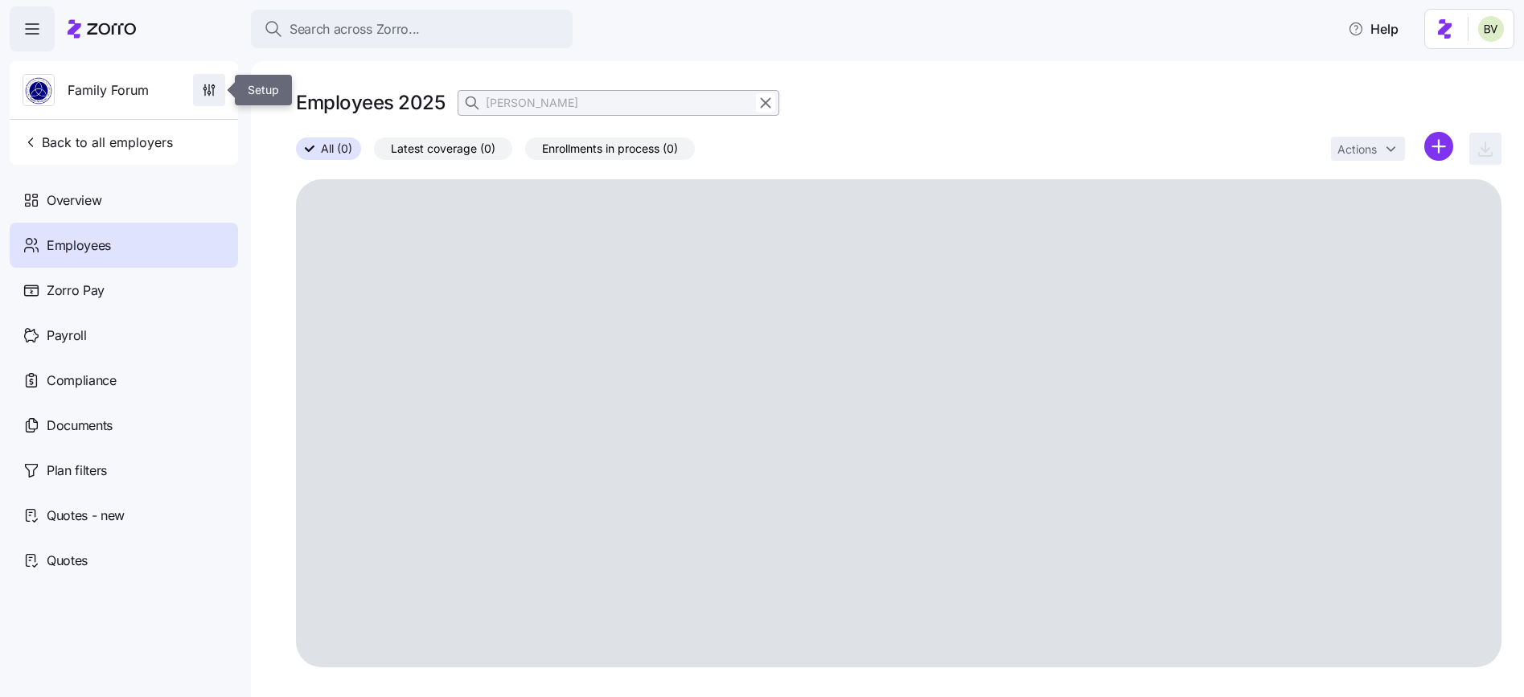 Image resolution: width=1524 pixels, height=697 pixels. What do you see at coordinates (412, 29) in the screenshot?
I see `button: Search across Zorro...` at bounding box center [412, 29].